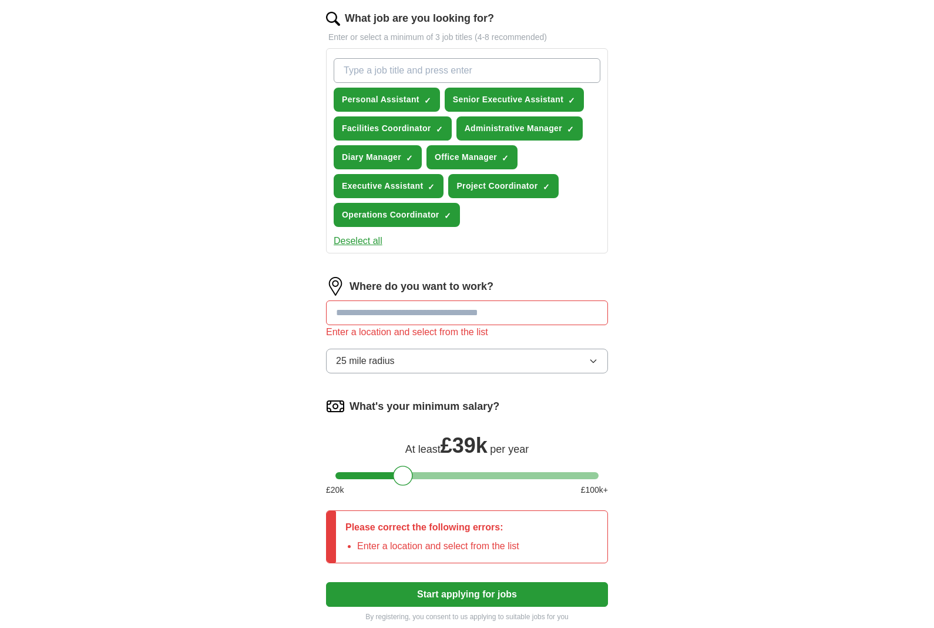 Image resolution: width=934 pixels, height=628 pixels. What do you see at coordinates (383, 186) in the screenshot?
I see `span: Executive Assistant` at bounding box center [383, 186].